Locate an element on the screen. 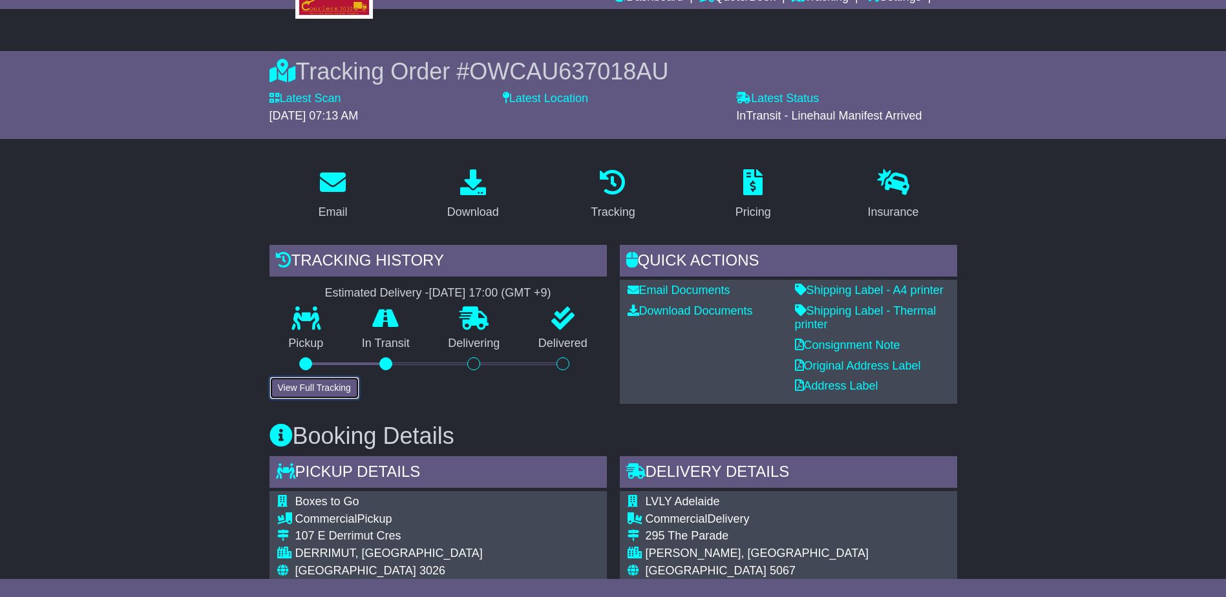 This screenshot has width=1226, height=597. a: Shipping Label - A4 printer is located at coordinates (869, 290).